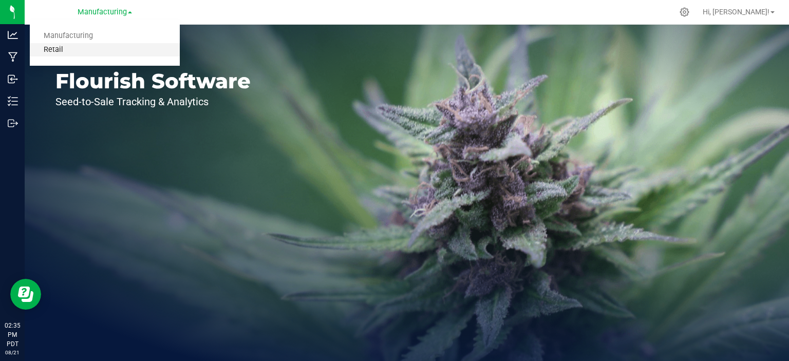  What do you see at coordinates (13, 123) in the screenshot?
I see `inline-svg: Outbound` at bounding box center [13, 123].